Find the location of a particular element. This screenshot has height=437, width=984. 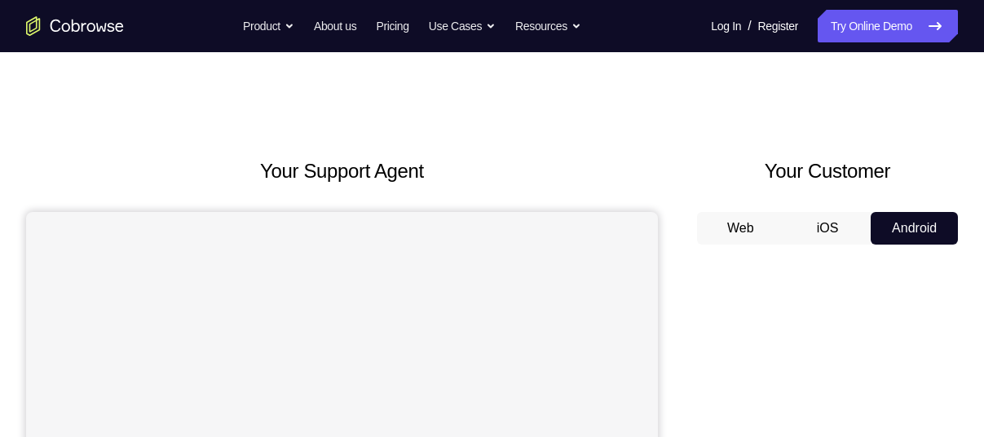

button: Product is located at coordinates (268, 26).